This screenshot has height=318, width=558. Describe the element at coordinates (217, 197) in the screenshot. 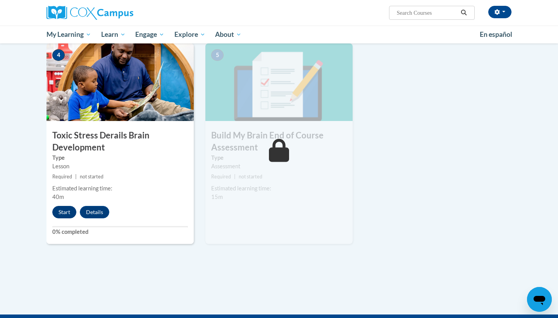

I see `span: 15m` at that location.